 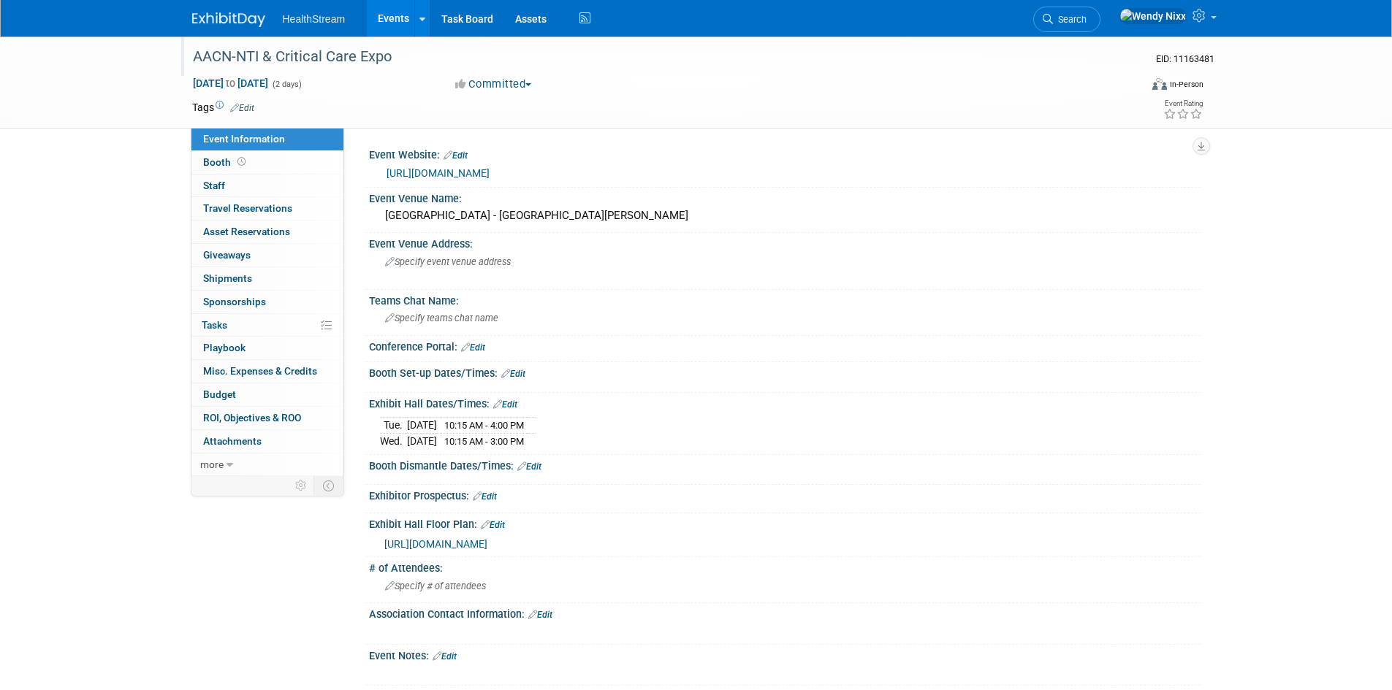 What do you see at coordinates (244, 139) in the screenshot?
I see `span: Event Information` at bounding box center [244, 139].